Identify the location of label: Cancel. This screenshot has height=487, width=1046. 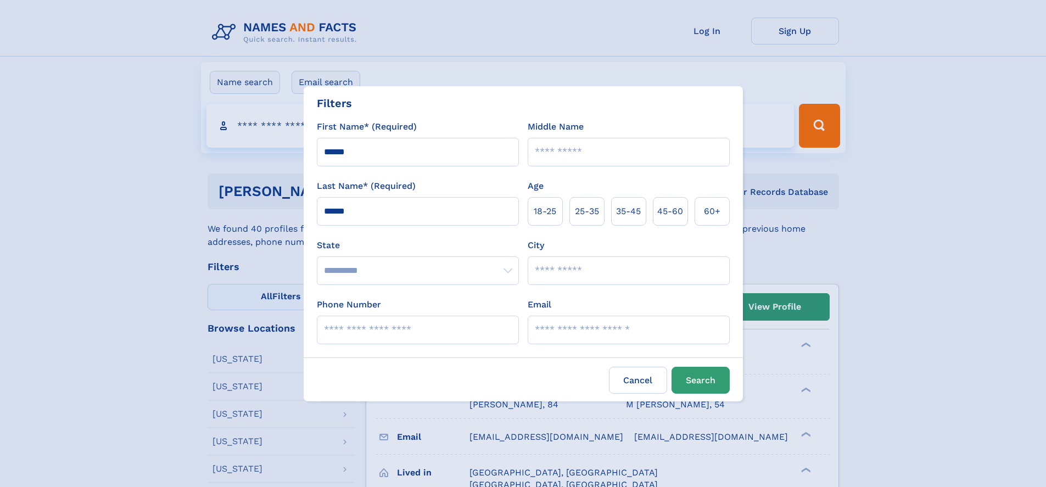
(638, 380).